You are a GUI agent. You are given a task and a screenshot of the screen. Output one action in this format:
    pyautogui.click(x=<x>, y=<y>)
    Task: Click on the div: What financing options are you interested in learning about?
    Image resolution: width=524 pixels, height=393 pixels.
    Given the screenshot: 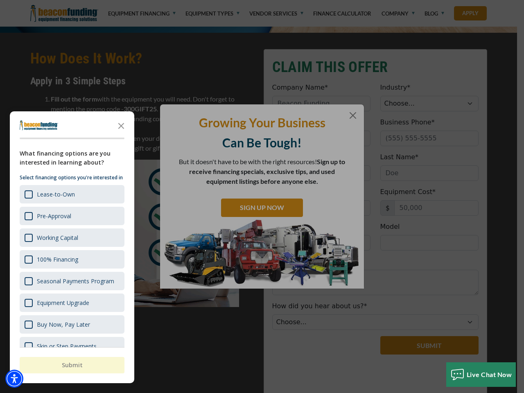 What is the action you would take?
    pyautogui.click(x=72, y=158)
    